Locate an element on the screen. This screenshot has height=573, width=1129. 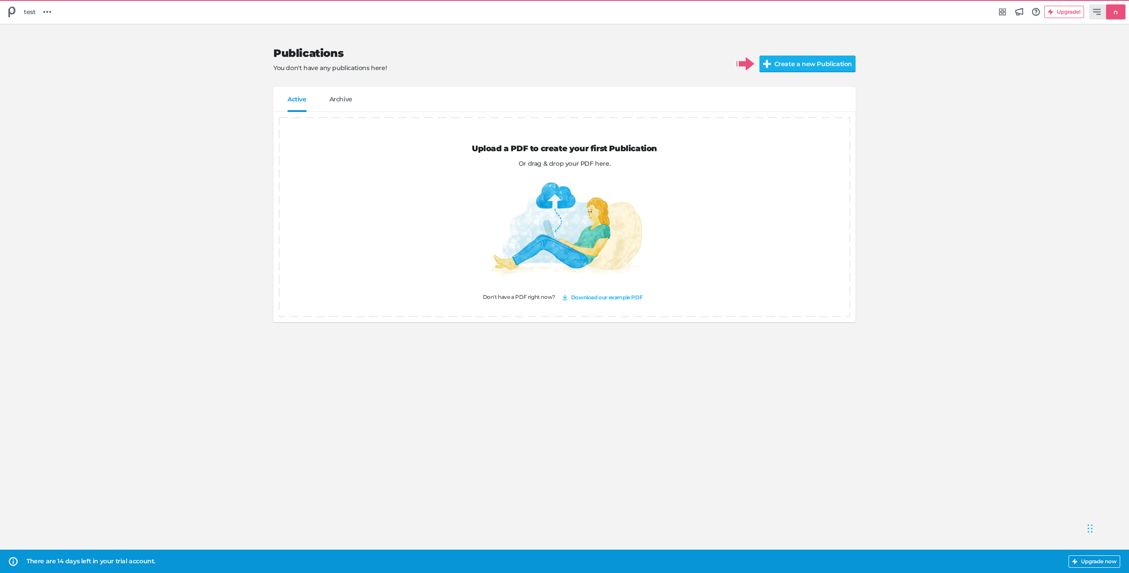
a: Archive is located at coordinates (341, 104).